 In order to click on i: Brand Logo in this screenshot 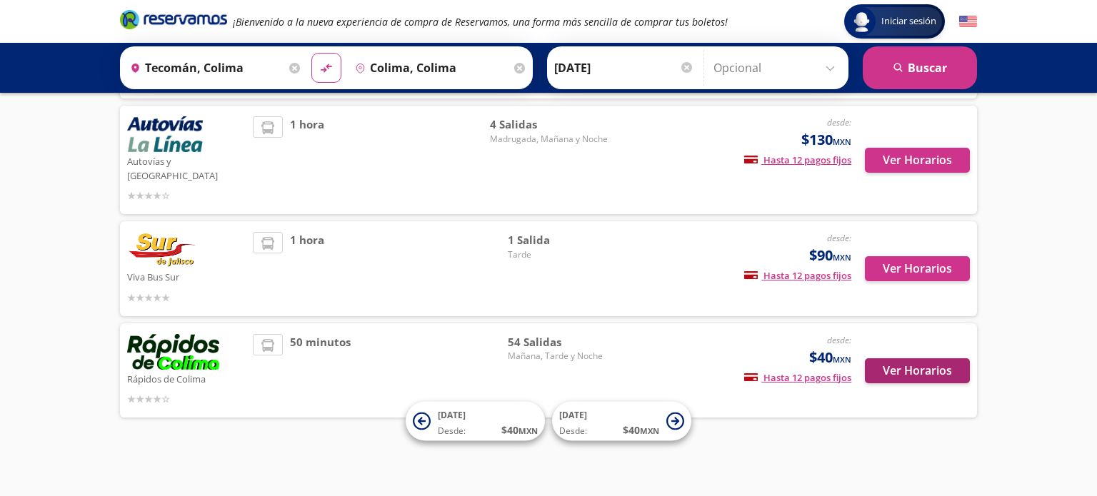, I will do `click(174, 19)`.